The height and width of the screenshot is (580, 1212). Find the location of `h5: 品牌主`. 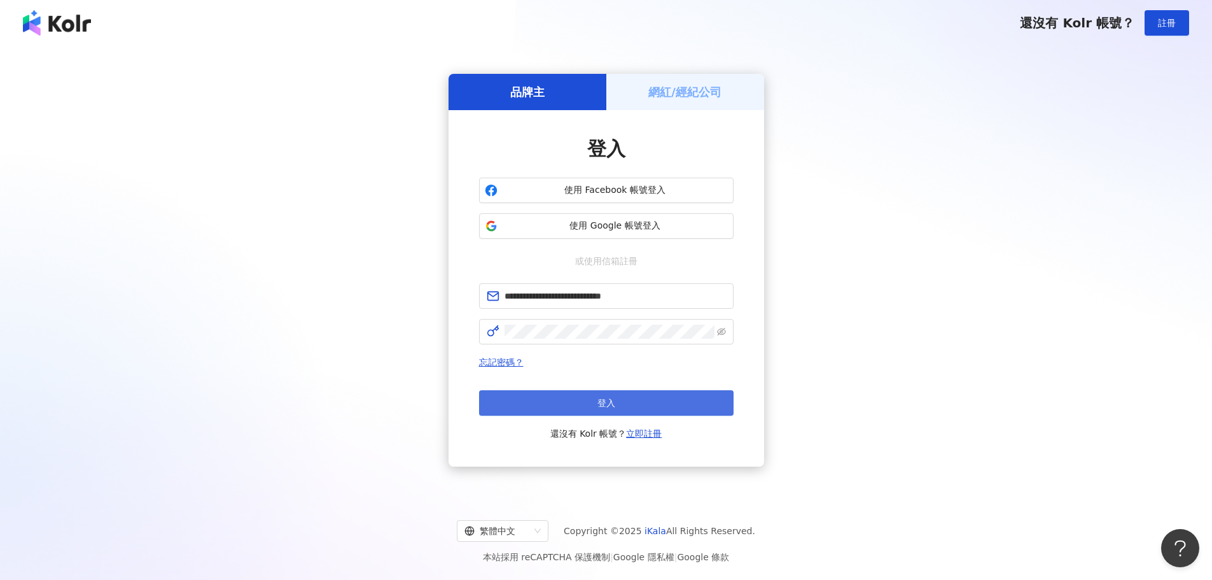

h5: 品牌主 is located at coordinates (527, 92).